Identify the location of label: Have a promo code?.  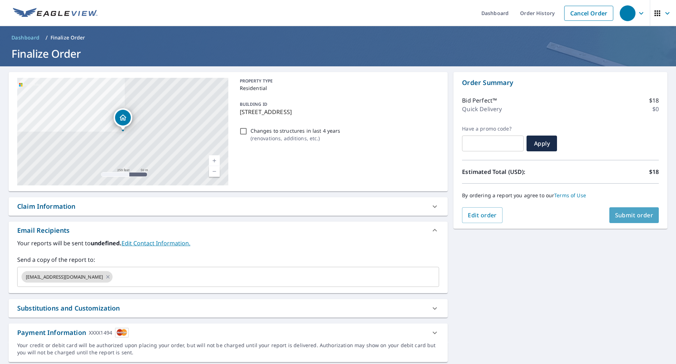
(493, 129).